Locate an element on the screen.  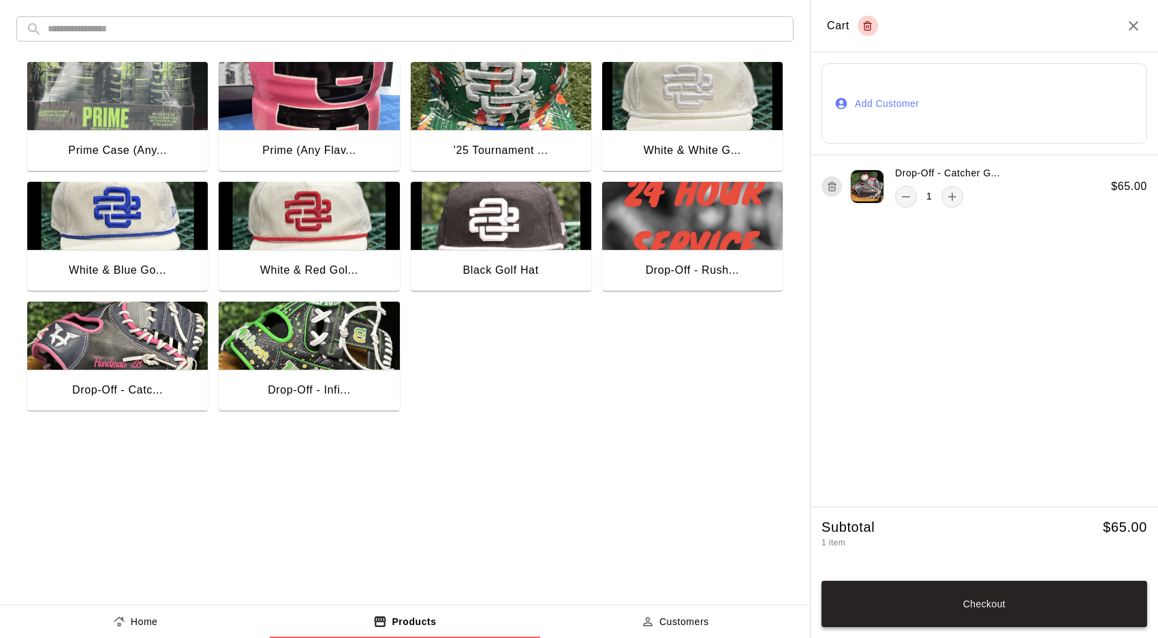
p: Drop-Off - Catcher G... is located at coordinates (948, 173).